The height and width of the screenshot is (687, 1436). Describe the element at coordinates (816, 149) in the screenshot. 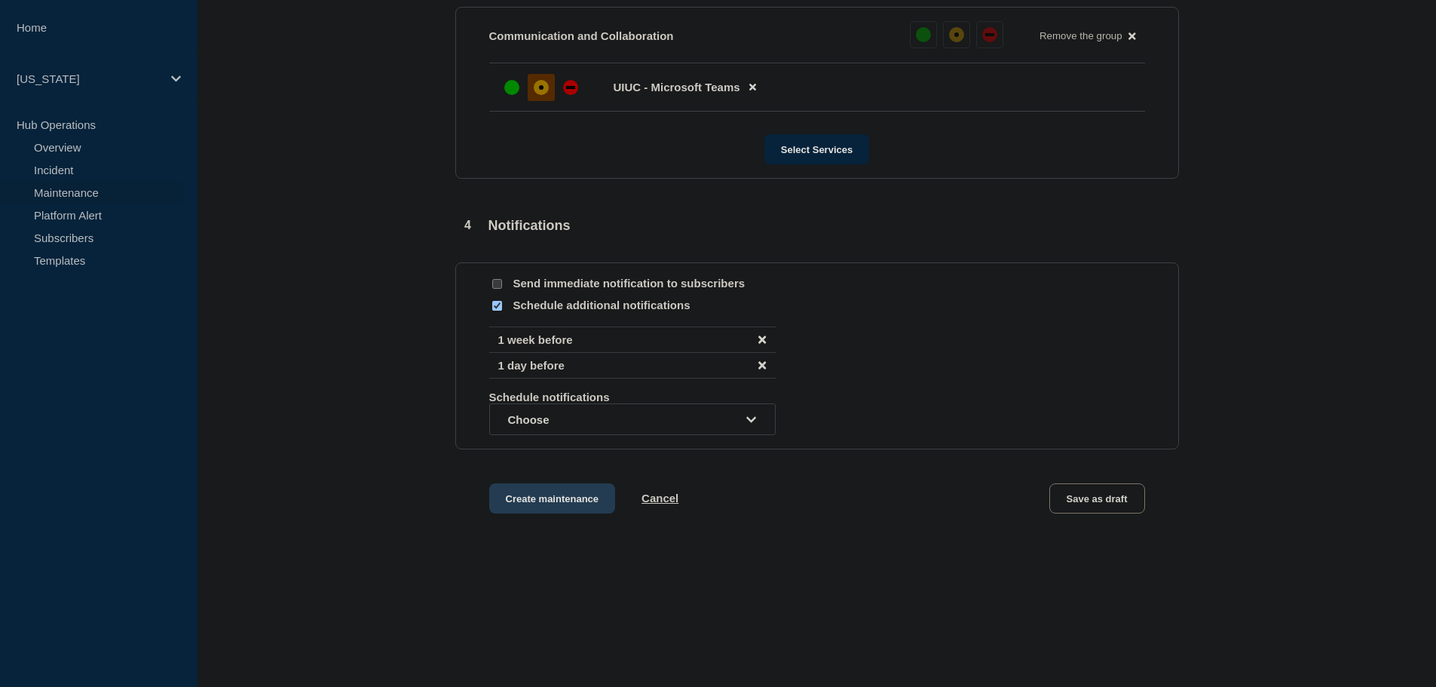

I see `button: Select Services` at that location.